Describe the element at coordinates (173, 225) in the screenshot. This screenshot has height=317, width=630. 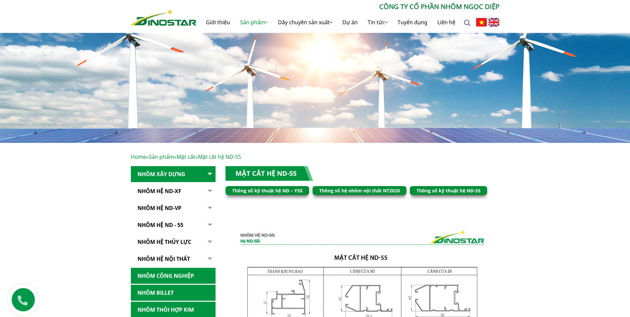
I see `a: NHÔM HỆ ND - 55` at that location.